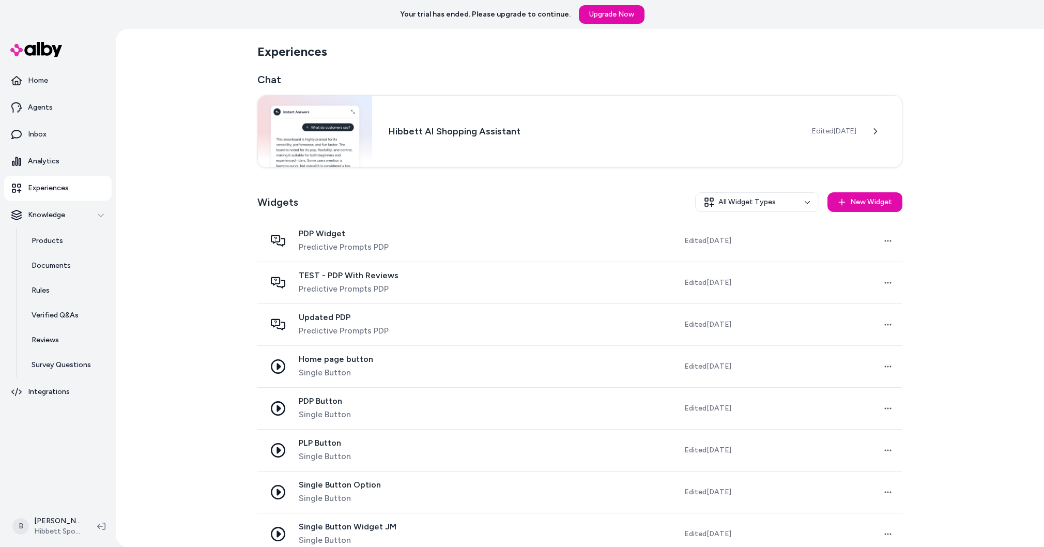  I want to click on a: Survey Questions, so click(66, 365).